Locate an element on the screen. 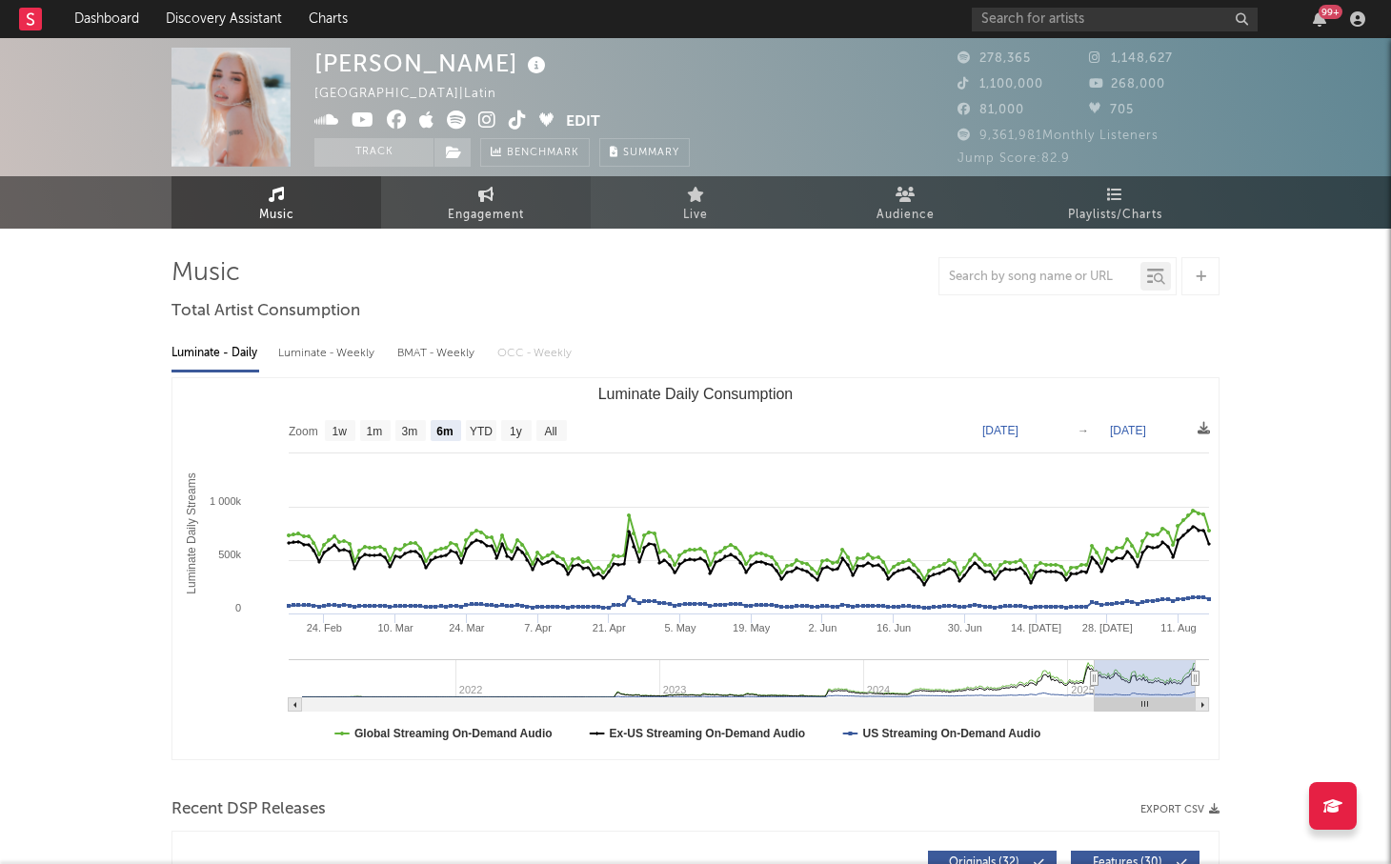 The image size is (1391, 864). div: BMAT - Weekly is located at coordinates (437, 354).